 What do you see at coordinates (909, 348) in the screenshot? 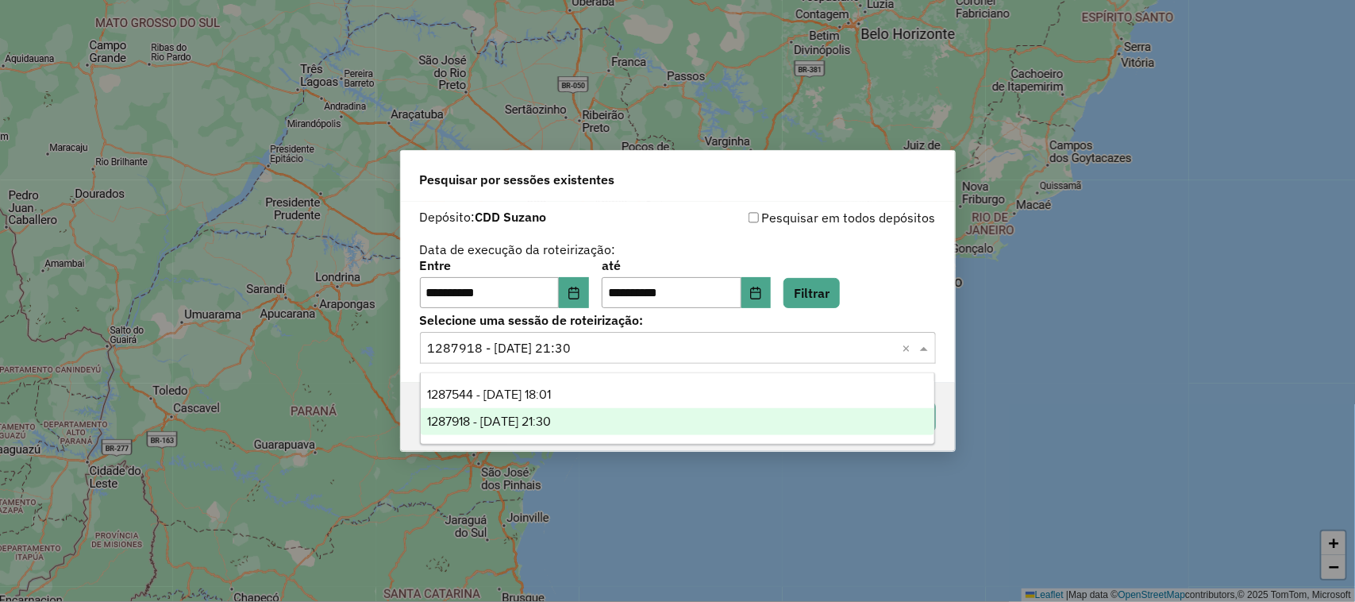
I see `span: Clear all` at bounding box center [909, 348].